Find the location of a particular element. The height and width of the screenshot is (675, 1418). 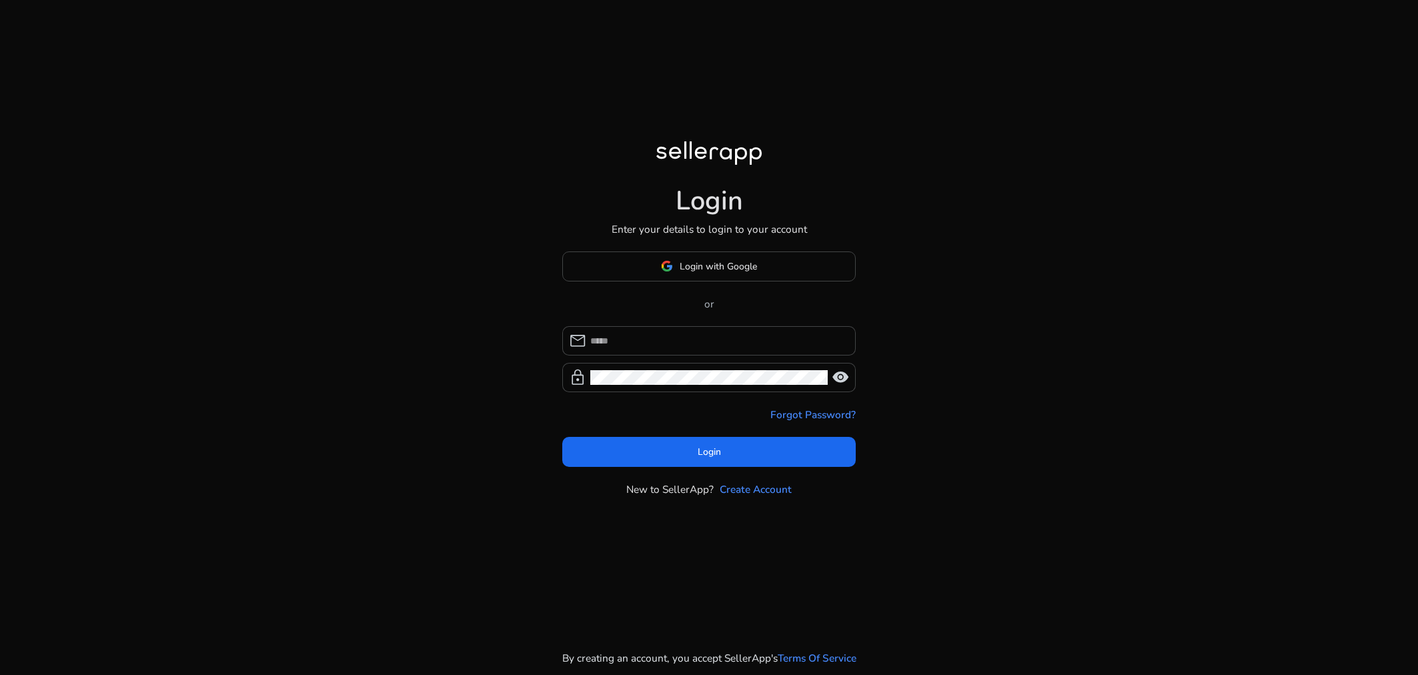

span: mail is located at coordinates (578, 341).